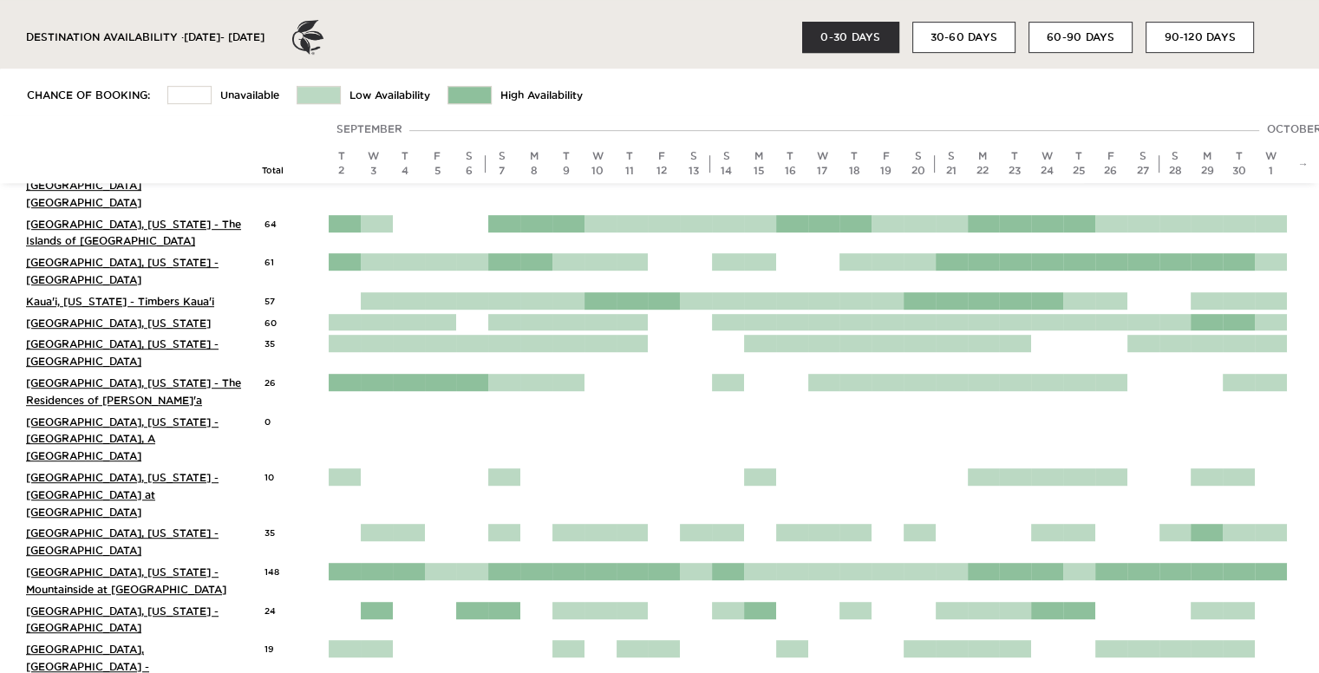 Image resolution: width=1319 pixels, height=673 pixels. Describe the element at coordinates (533, 172) in the screenshot. I see `div: 8` at that location.